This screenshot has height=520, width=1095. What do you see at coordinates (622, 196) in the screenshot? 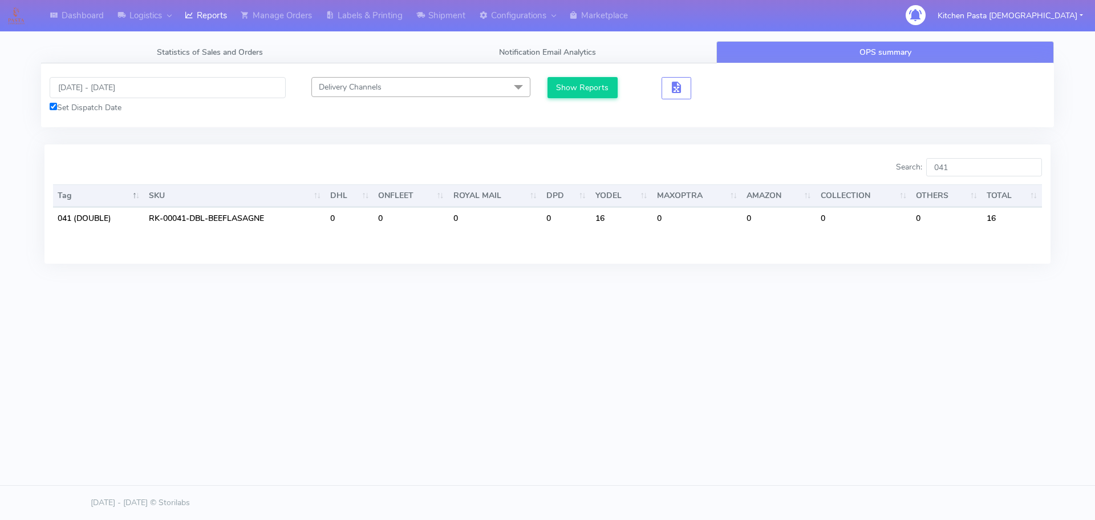
I see `th: YODEL : activate to sort column ascending` at bounding box center [622, 196].